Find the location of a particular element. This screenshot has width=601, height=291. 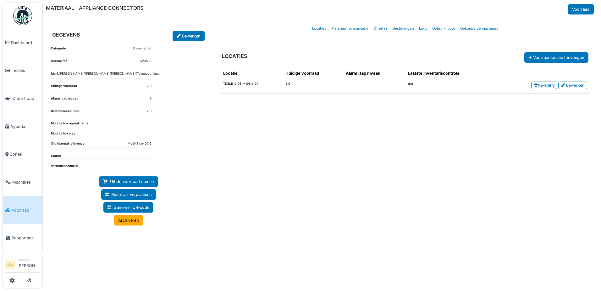

a: Zones is located at coordinates (23, 154).